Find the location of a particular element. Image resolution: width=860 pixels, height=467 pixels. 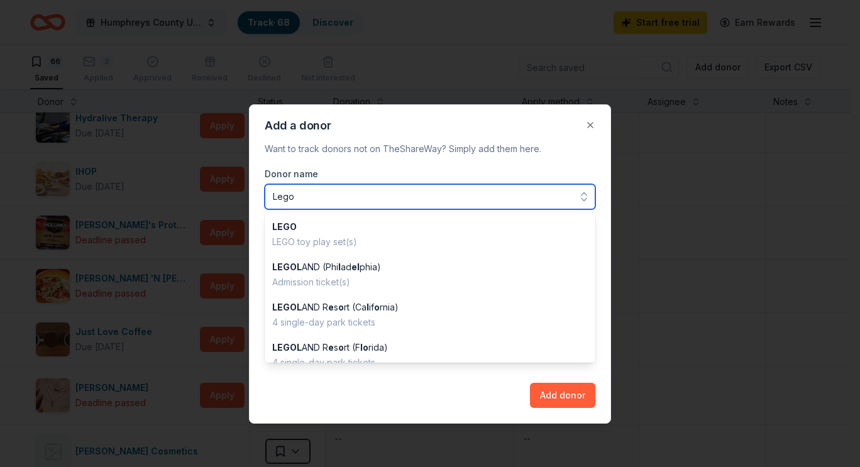

div: AND R s rt (Ca if rnia) is located at coordinates (422, 315).